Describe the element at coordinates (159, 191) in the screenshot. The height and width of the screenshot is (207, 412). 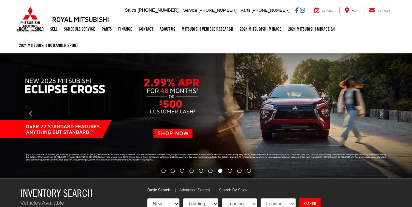
I see `a: Basic Search` at that location.